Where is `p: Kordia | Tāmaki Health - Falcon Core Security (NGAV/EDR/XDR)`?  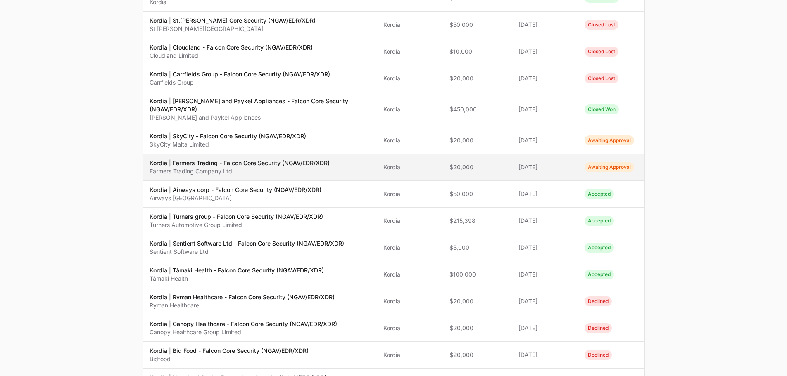 p: Kordia | Tāmaki Health - Falcon Core Security (NGAV/EDR/XDR) is located at coordinates (237, 271).